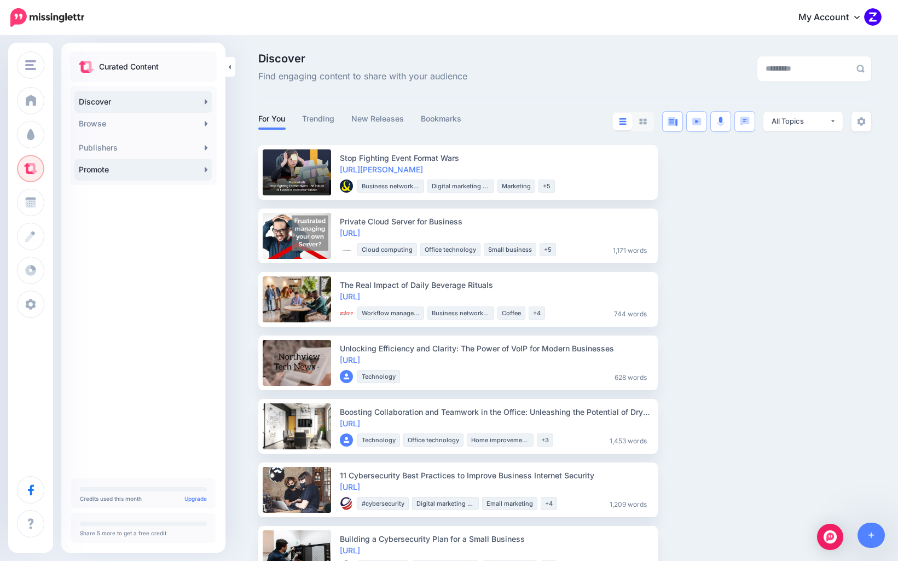 The image size is (898, 561). What do you see at coordinates (744, 121) in the screenshot?
I see `img: chat-square-blue.png` at bounding box center [744, 121].